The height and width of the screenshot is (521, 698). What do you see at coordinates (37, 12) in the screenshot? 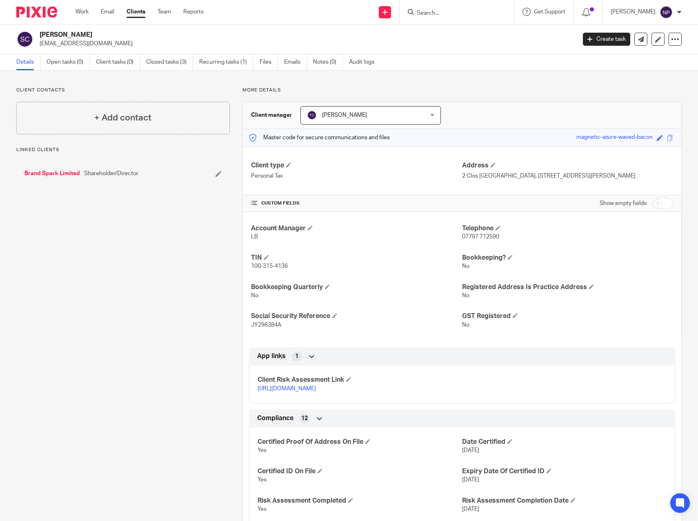
I see `img: Pixie` at bounding box center [37, 12].